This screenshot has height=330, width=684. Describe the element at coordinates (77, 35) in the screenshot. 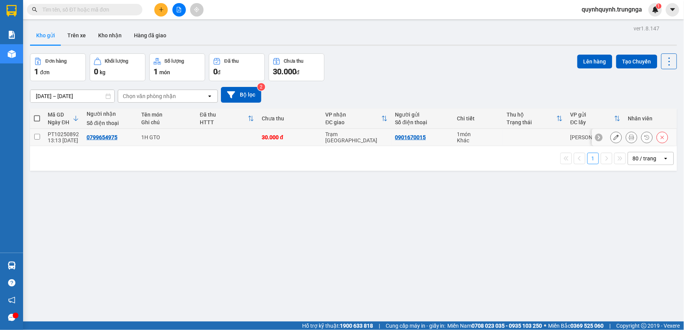

I see `button: Trên xe` at that location.